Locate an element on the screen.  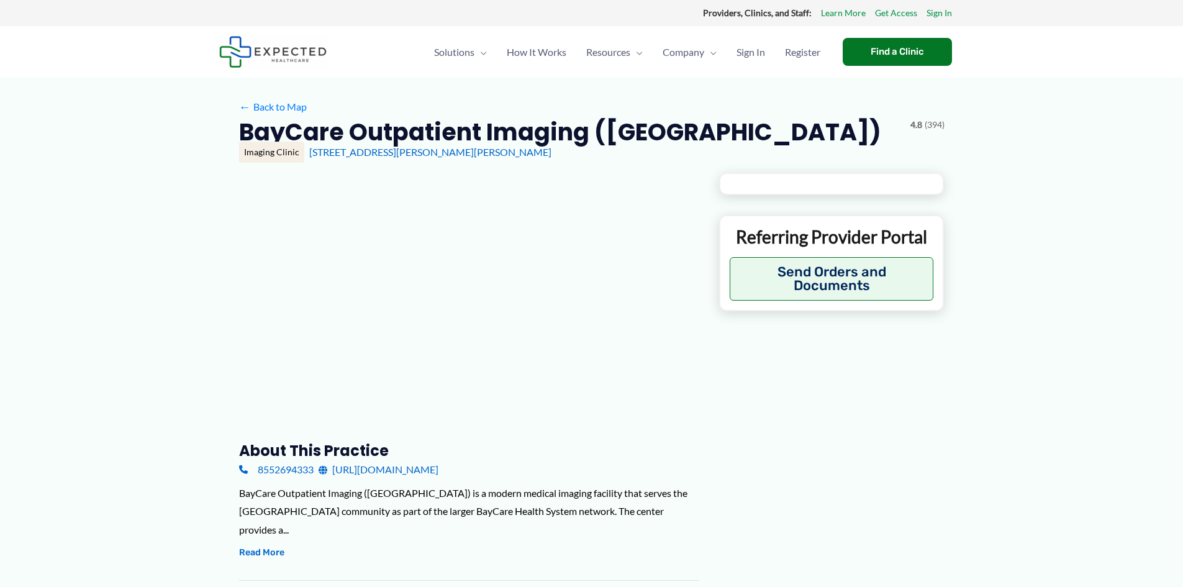
span: Solutions is located at coordinates (454, 52).